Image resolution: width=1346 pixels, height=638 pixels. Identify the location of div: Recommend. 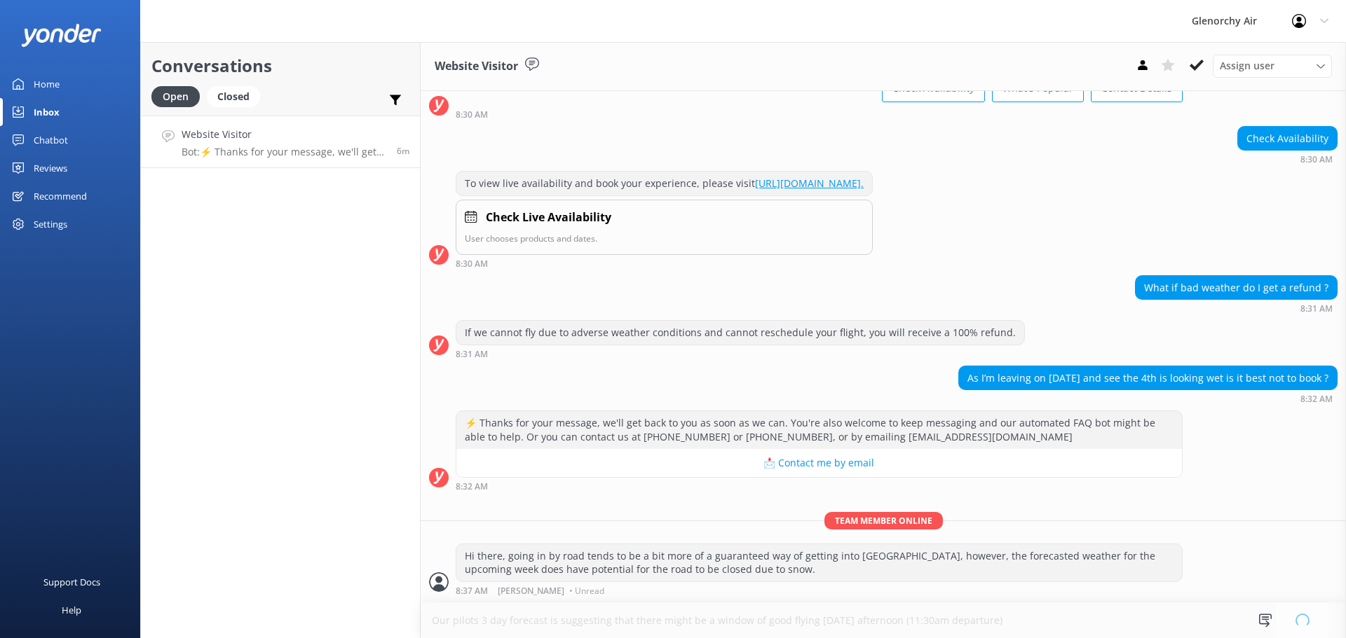
(60, 196).